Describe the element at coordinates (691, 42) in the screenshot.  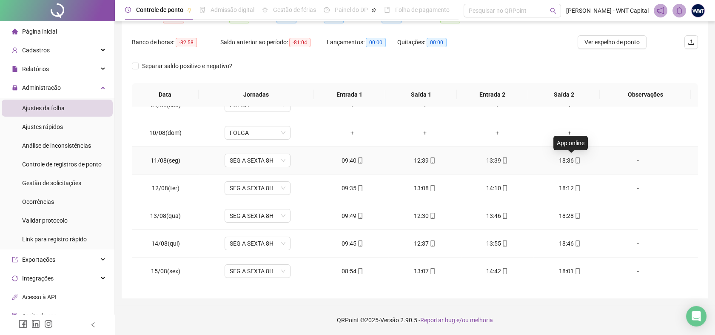
I see `span: upload` at that location.